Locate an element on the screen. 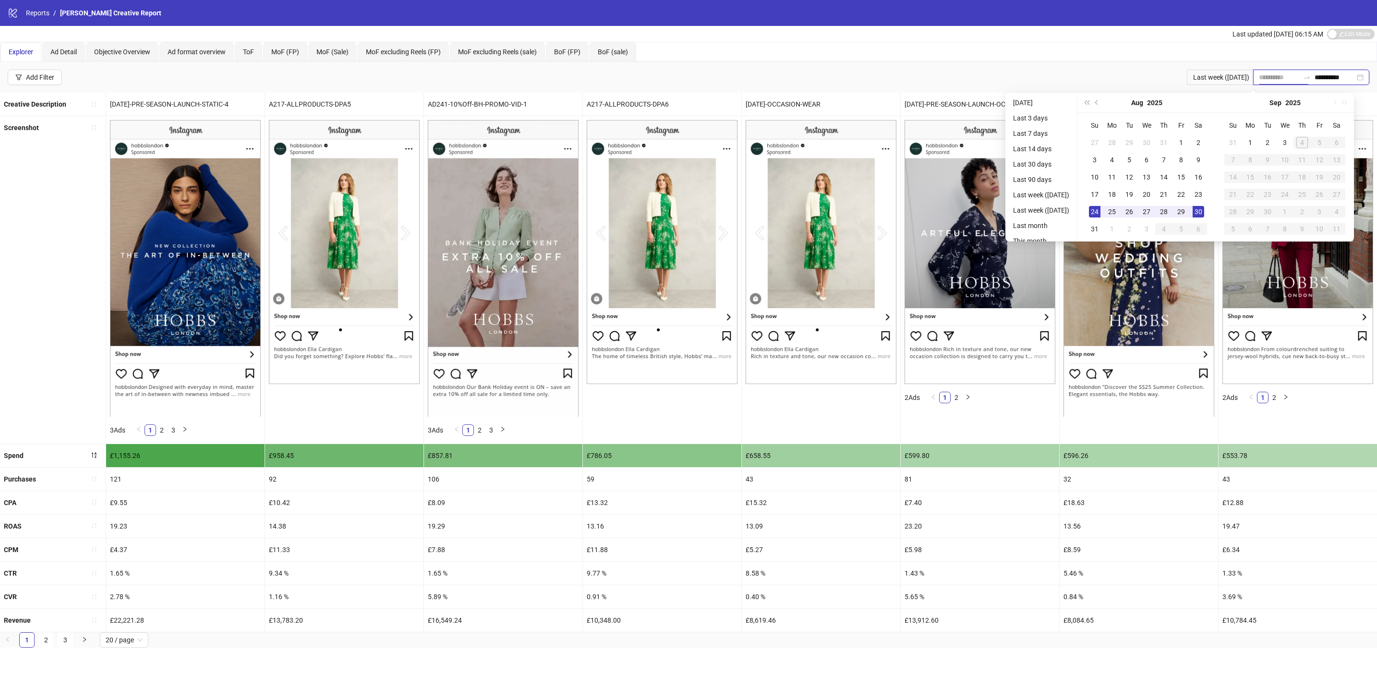  div: 20 is located at coordinates (1146, 194).